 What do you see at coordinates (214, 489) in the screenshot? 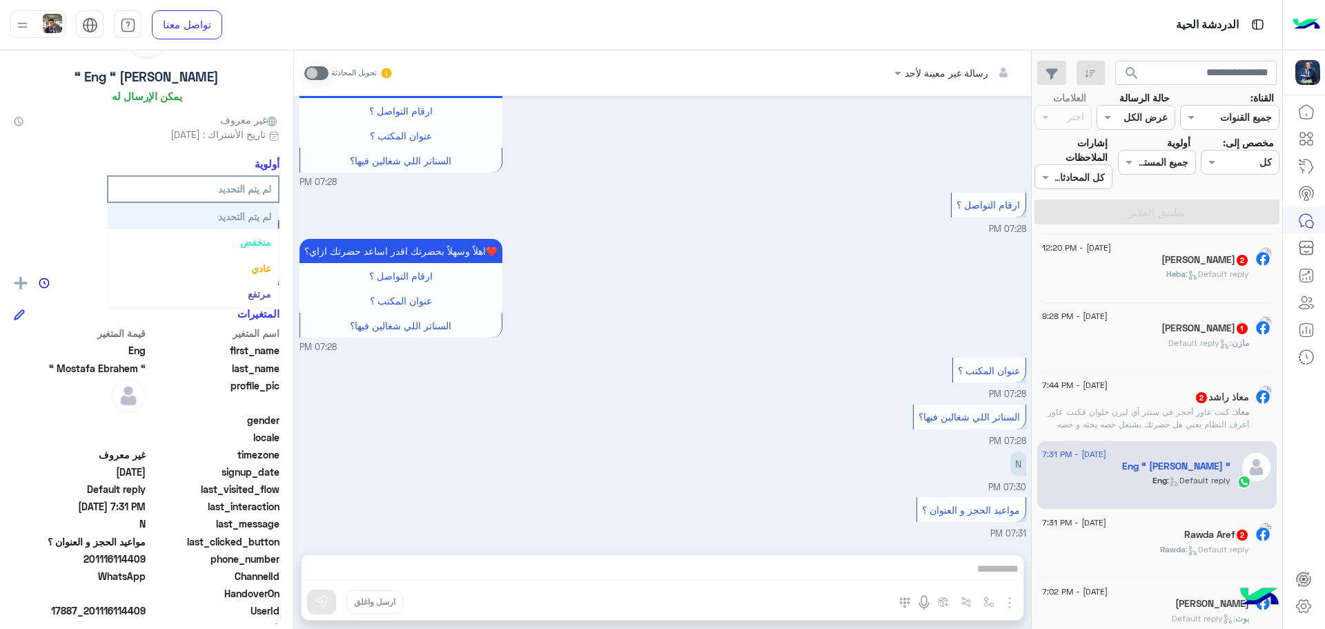
I see `span: last_visited_flow` at bounding box center [214, 489].